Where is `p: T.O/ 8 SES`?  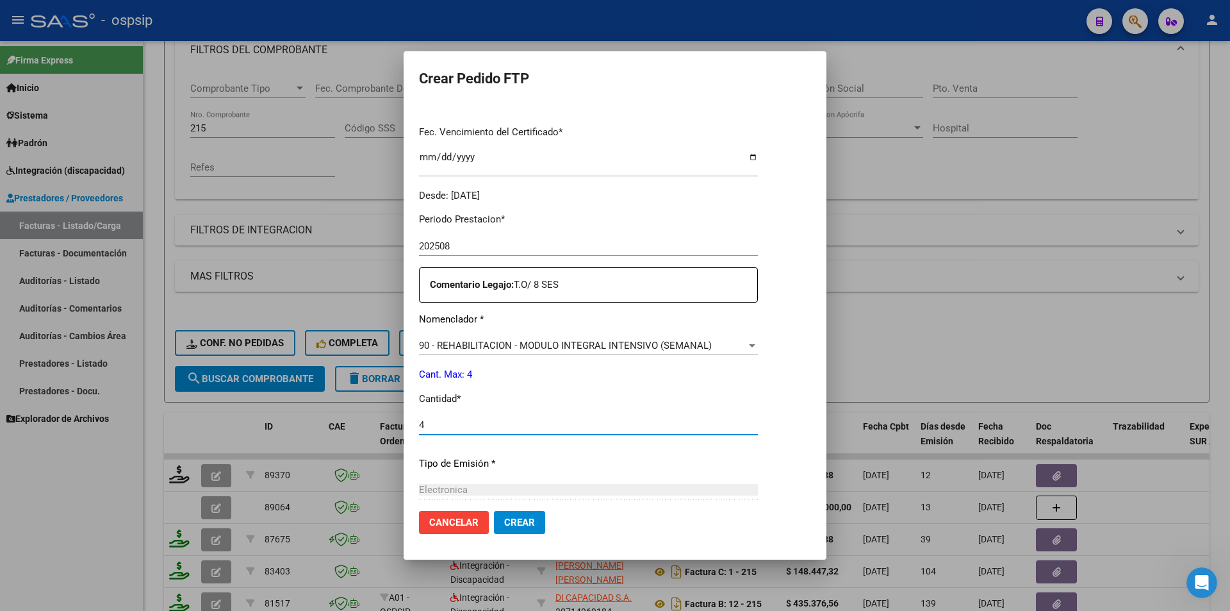 p: T.O/ 8 SES is located at coordinates (593, 284).